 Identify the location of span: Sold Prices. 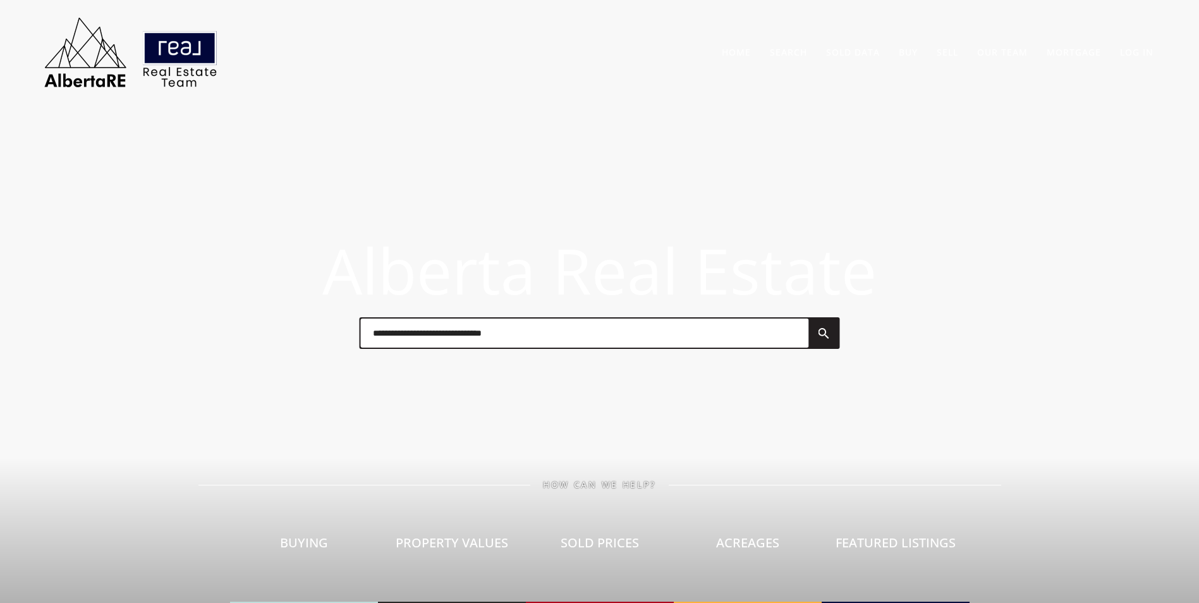
(600, 542).